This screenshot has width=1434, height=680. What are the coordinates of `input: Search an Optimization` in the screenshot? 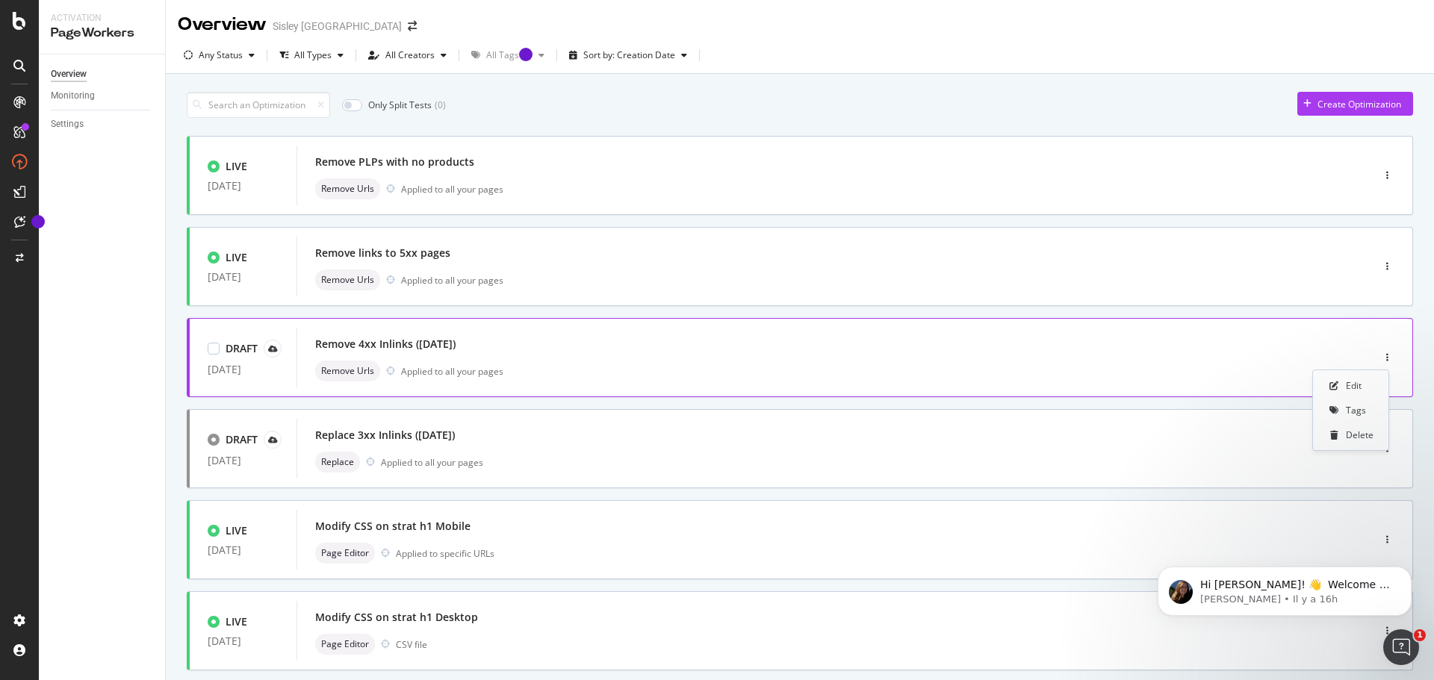 It's located at (258, 105).